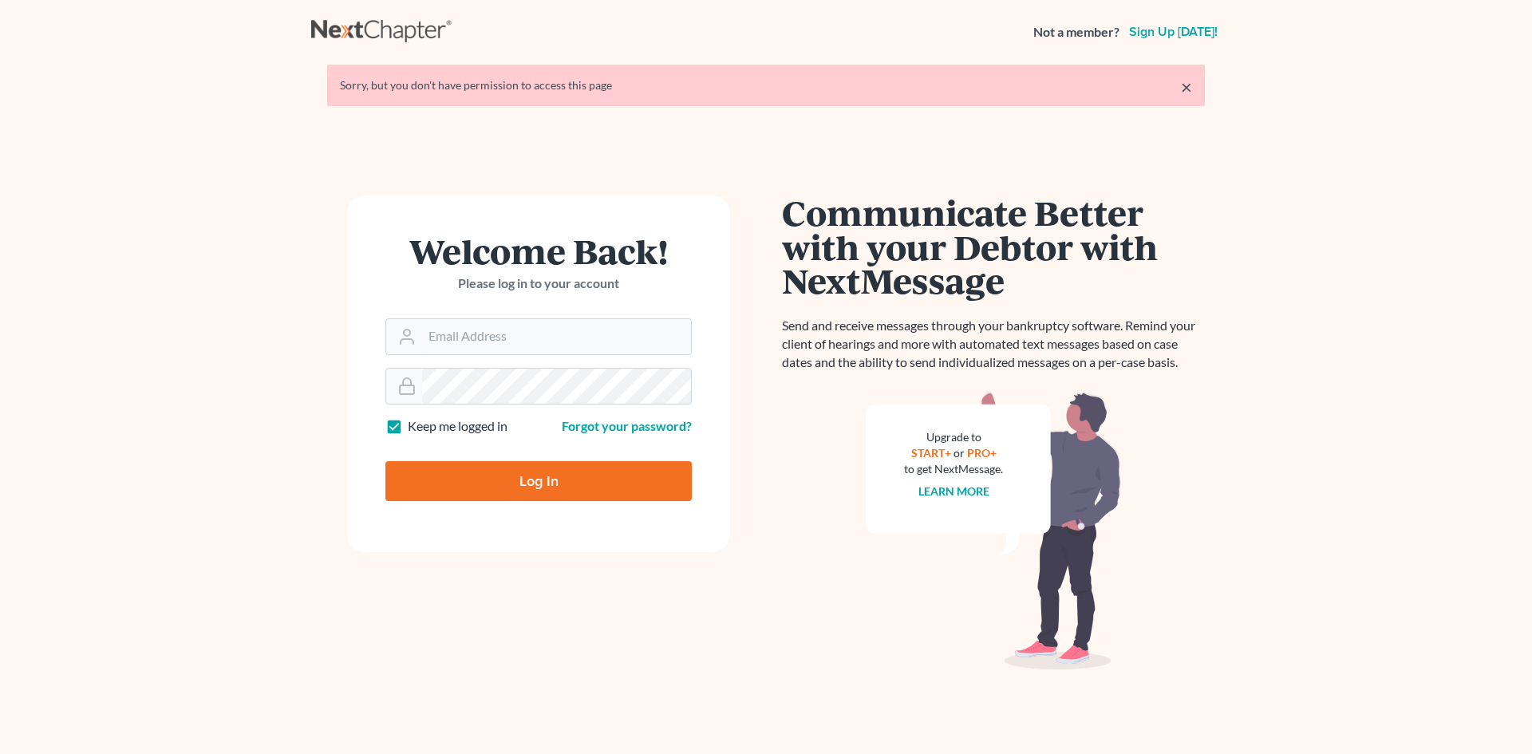 Image resolution: width=1532 pixels, height=754 pixels. I want to click on h1: Welcome Back!, so click(539, 251).